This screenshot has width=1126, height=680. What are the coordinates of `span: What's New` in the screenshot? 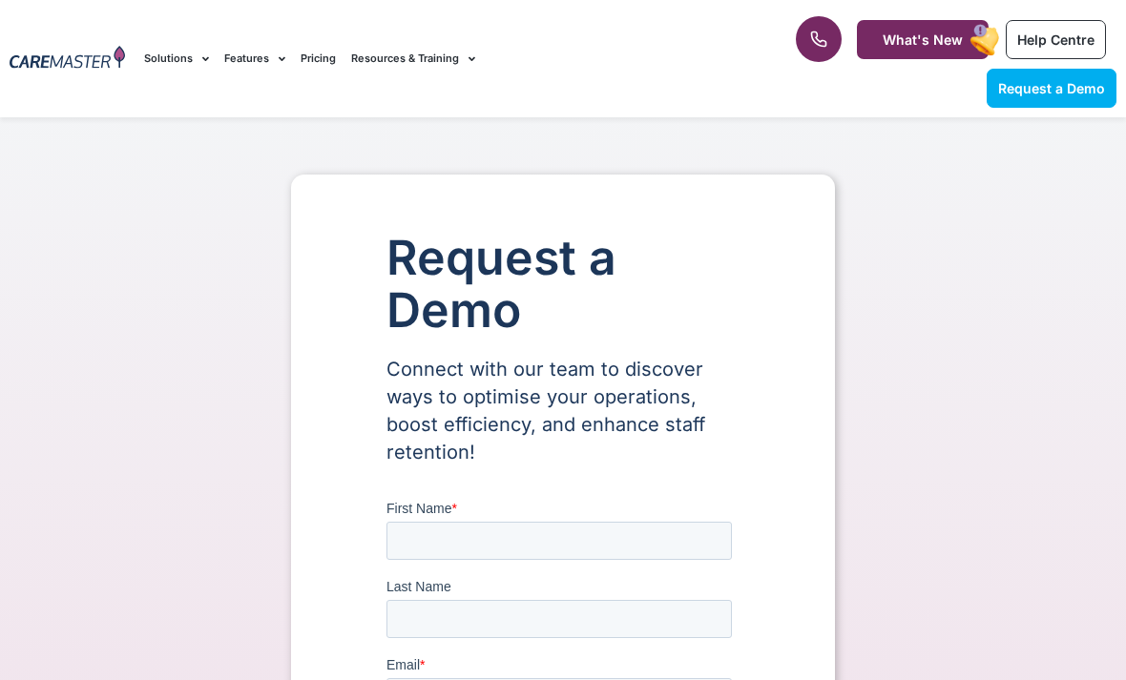 It's located at (922, 39).